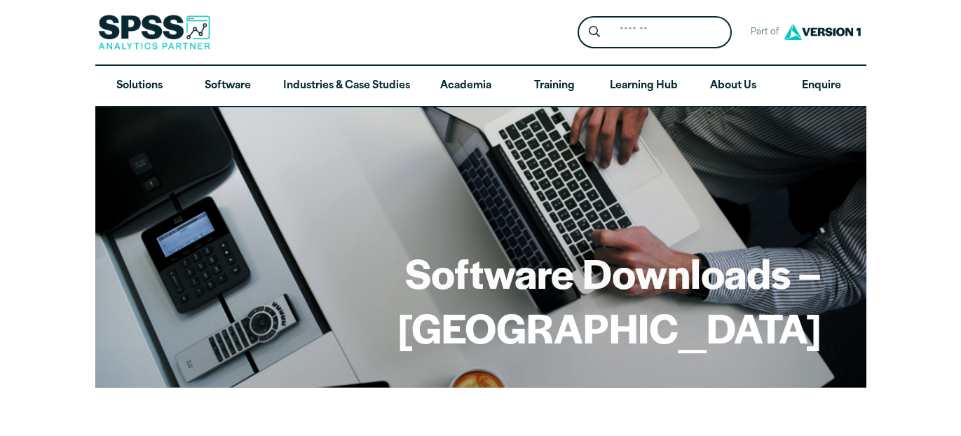 This screenshot has width=961, height=436. I want to click on form: Site Header Search Form, so click(654, 32).